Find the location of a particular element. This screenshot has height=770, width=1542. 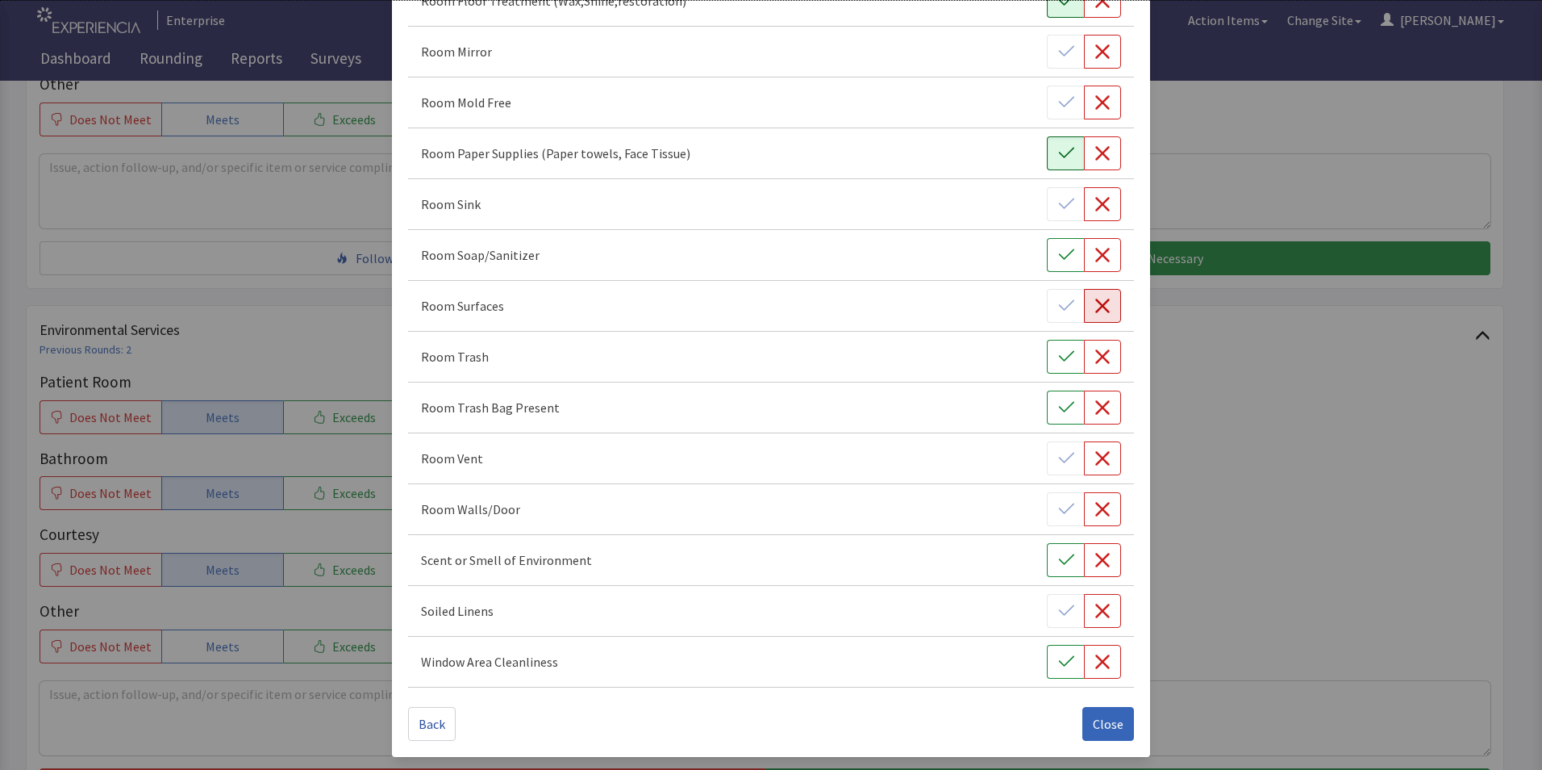

p: Scent or Smell of Environment is located at coordinates (507, 560).